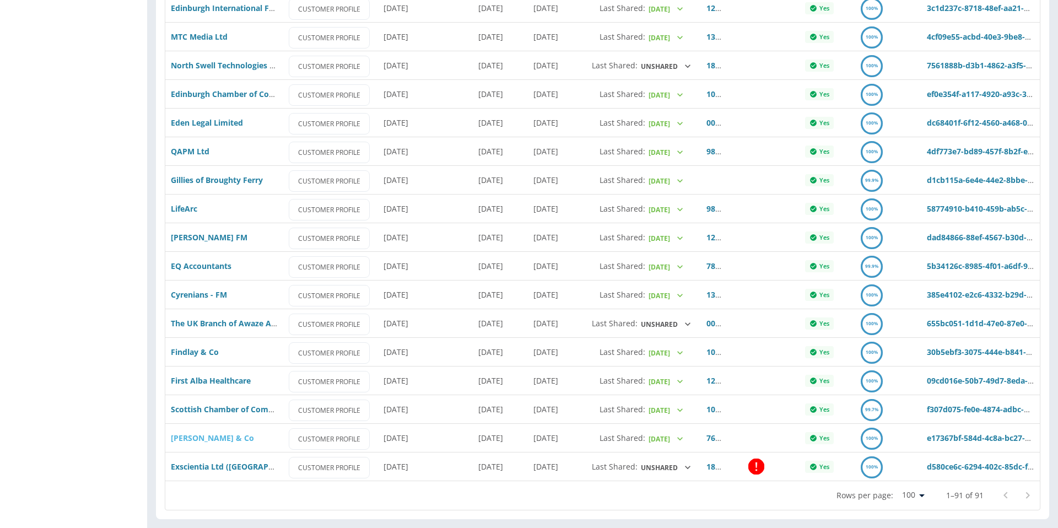  I want to click on a: 129561227, so click(726, 380).